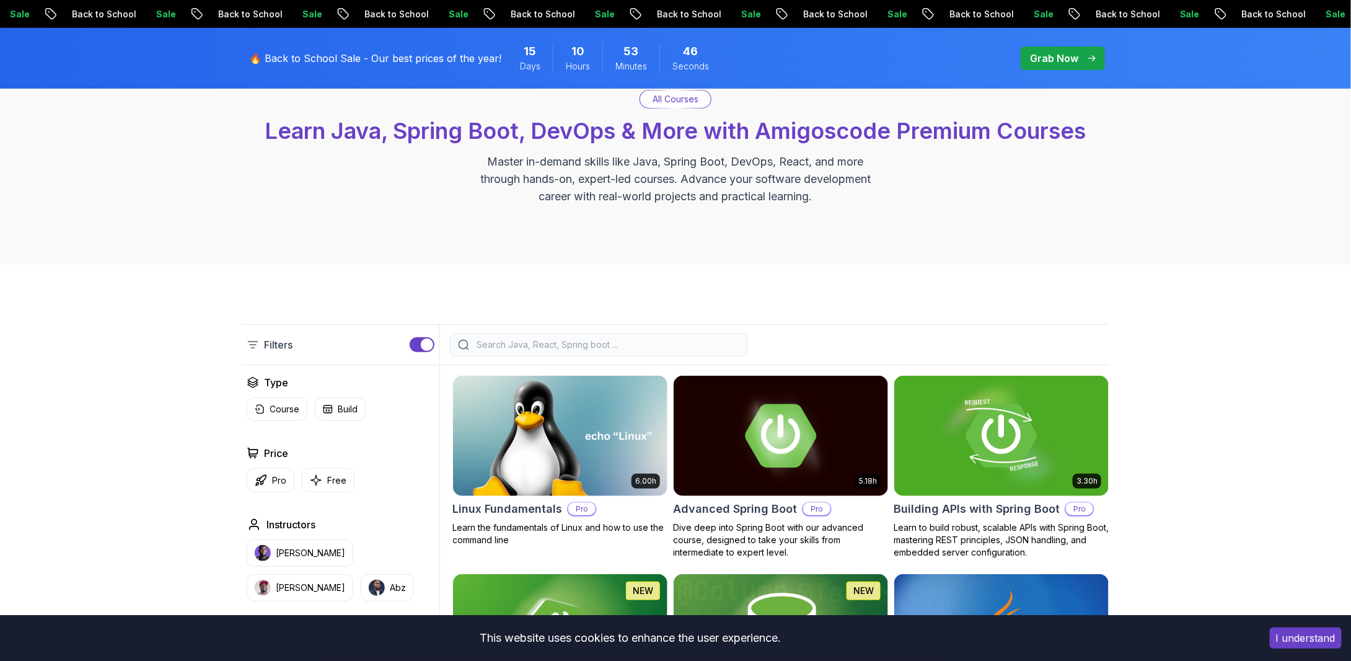  I want to click on p: Build, so click(348, 409).